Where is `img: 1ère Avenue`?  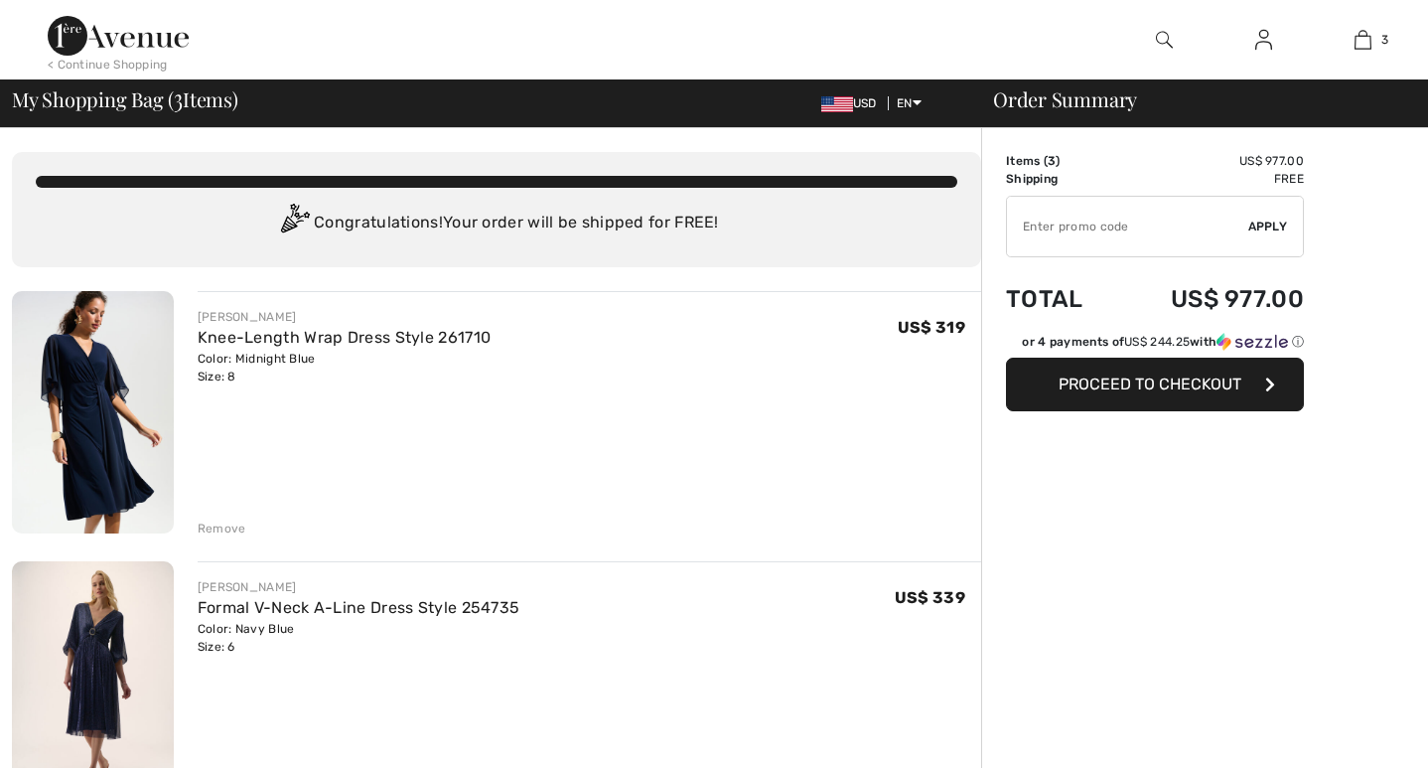
img: 1ère Avenue is located at coordinates (118, 36).